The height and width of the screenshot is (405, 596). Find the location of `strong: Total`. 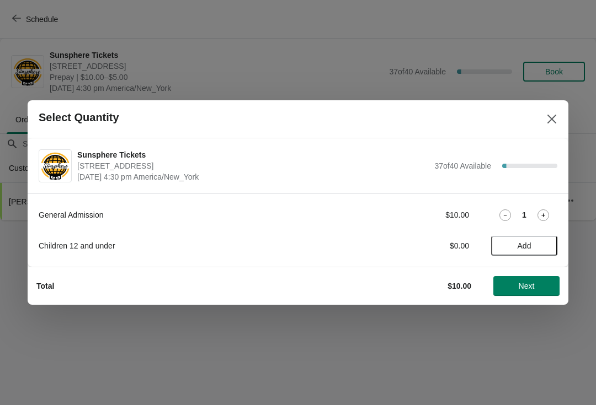

strong: Total is located at coordinates (45, 286).